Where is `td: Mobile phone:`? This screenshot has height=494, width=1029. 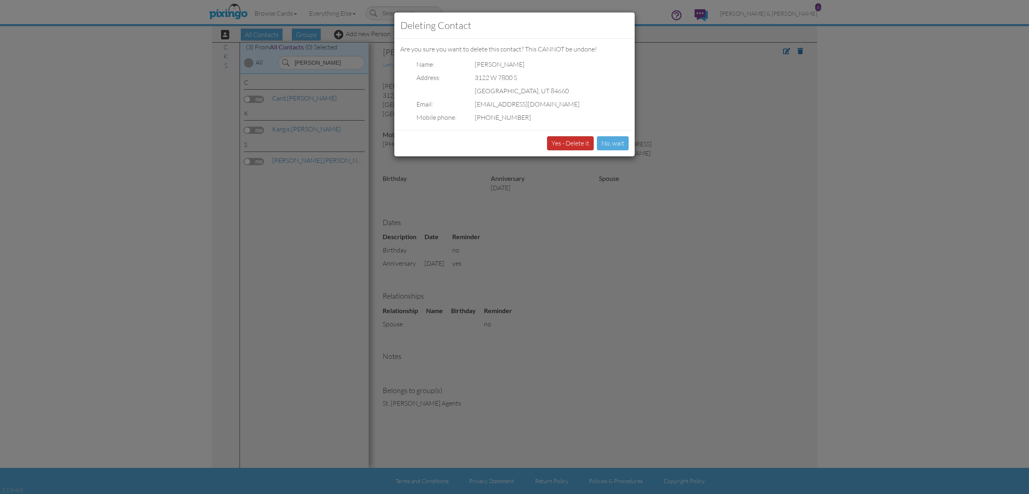
td: Mobile phone: is located at coordinates (429, 117).